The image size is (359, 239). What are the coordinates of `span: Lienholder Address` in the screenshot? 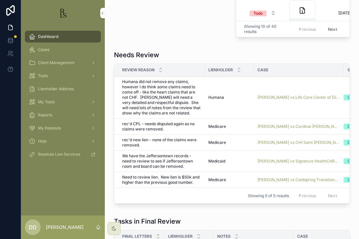 It's located at (56, 89).